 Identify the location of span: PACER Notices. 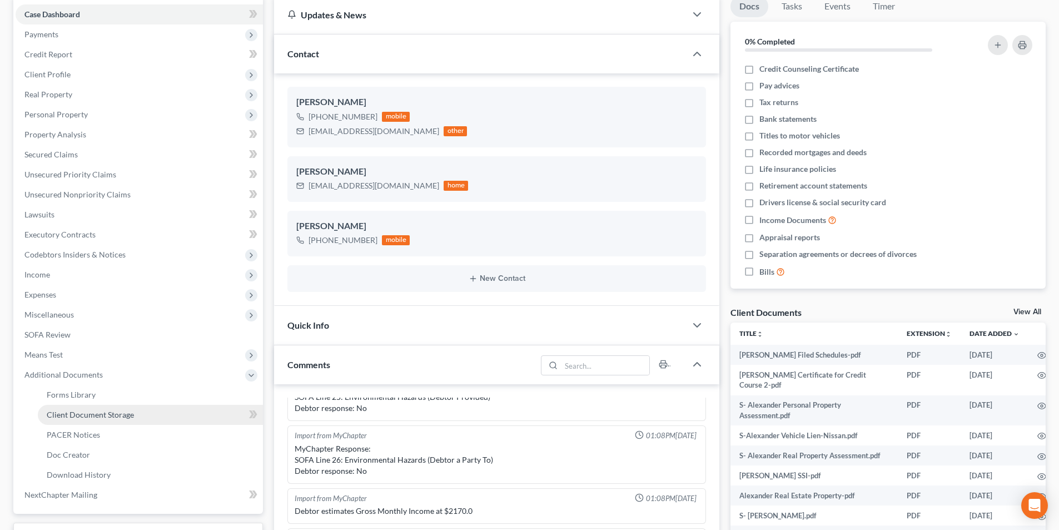
(73, 434).